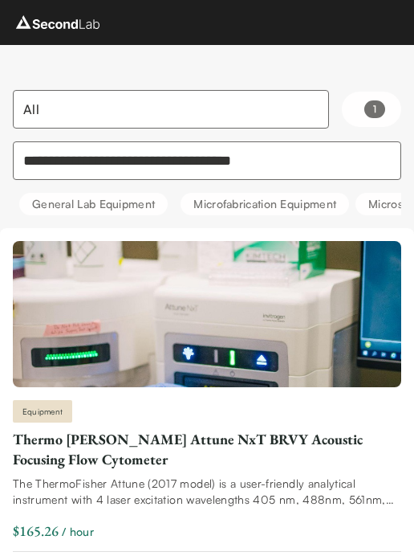 This screenshot has height=556, width=414. Describe the element at coordinates (93, 204) in the screenshot. I see `button: General Lab equipment` at that location.